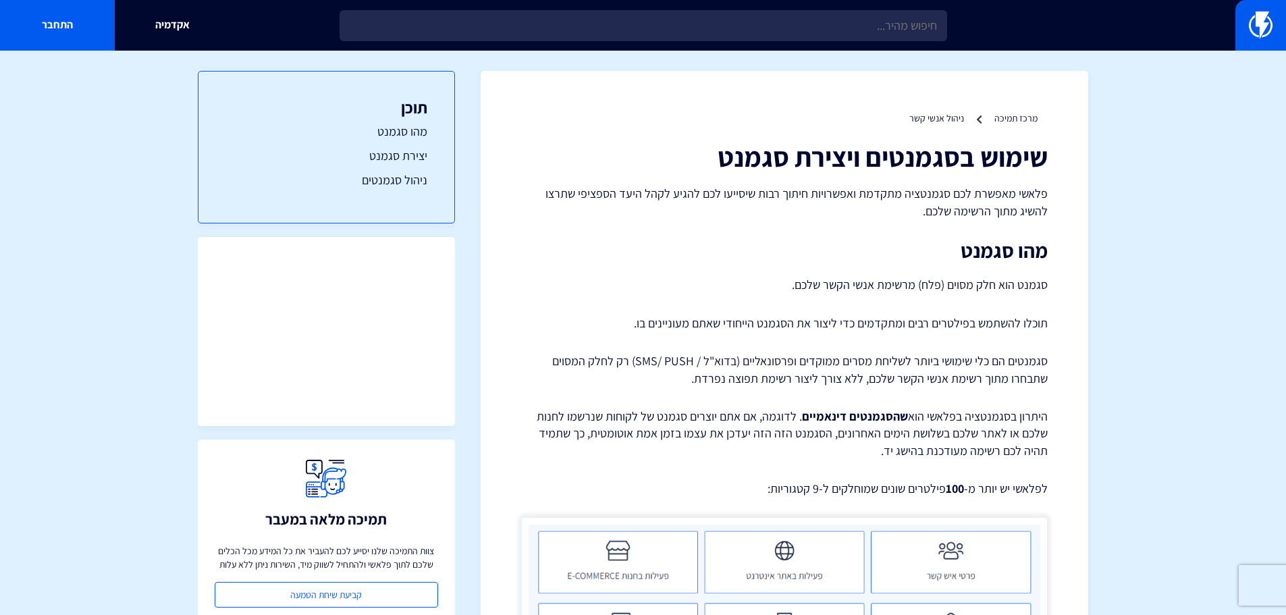 The width and height of the screenshot is (1286, 615). I want to click on strong: 100, so click(955, 488).